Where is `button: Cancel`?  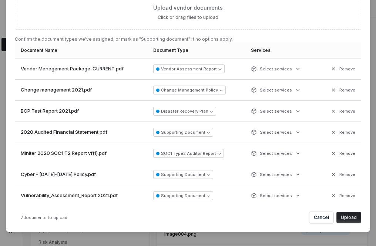 button: Cancel is located at coordinates (321, 217).